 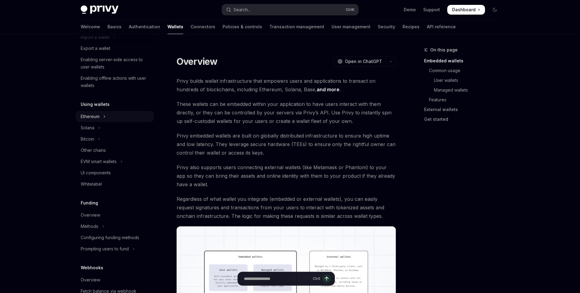 I want to click on button: Send message, so click(x=327, y=279).